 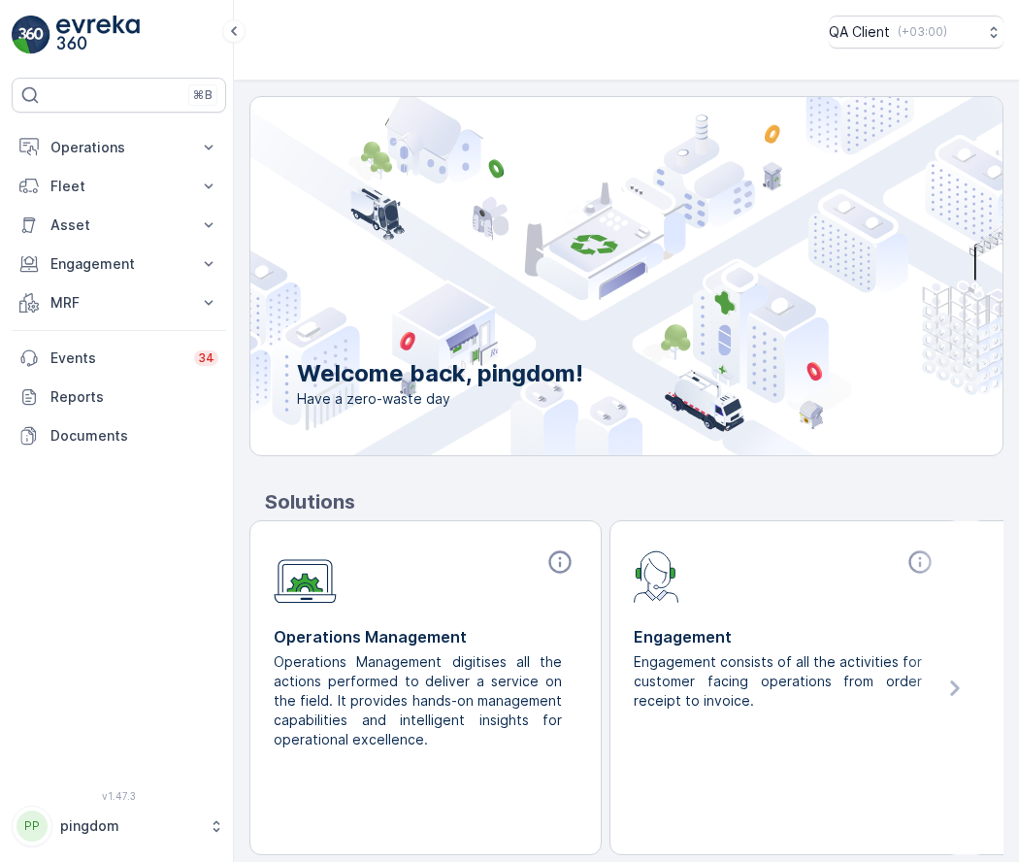 What do you see at coordinates (118, 303) in the screenshot?
I see `p: MRF` at bounding box center [118, 303].